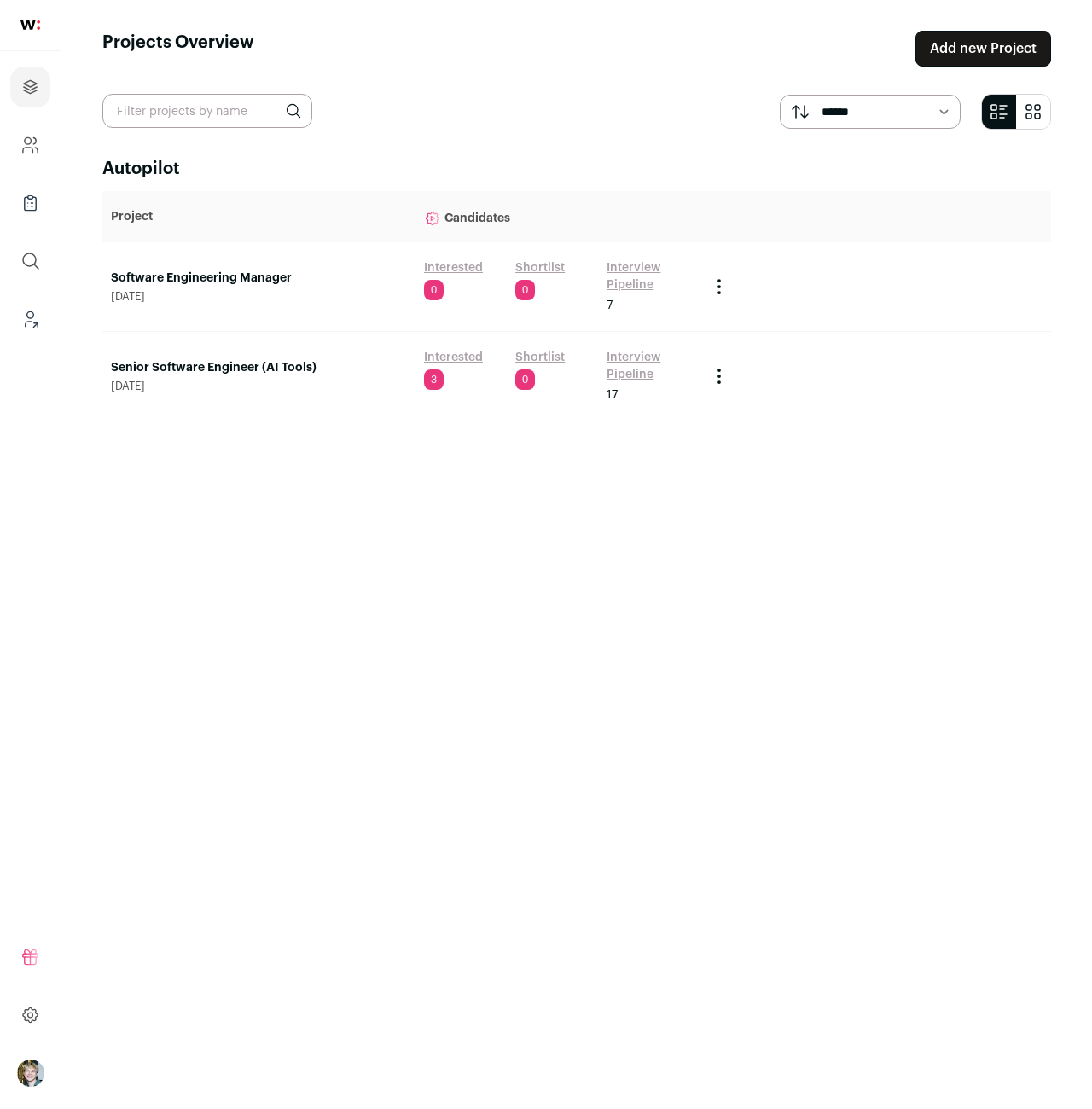 The height and width of the screenshot is (1109, 1092). I want to click on a: Company Lists, so click(30, 203).